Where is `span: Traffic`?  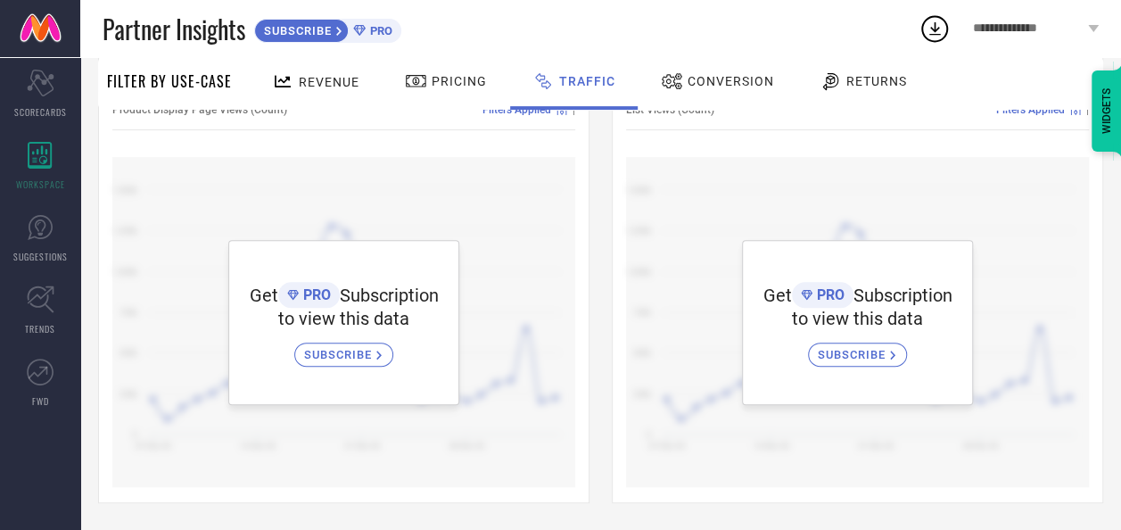
span: Traffic is located at coordinates (587, 81).